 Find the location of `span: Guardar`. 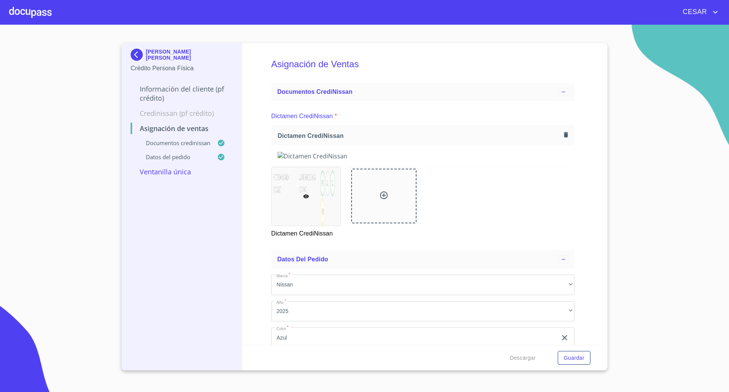

span: Guardar is located at coordinates (574, 358).